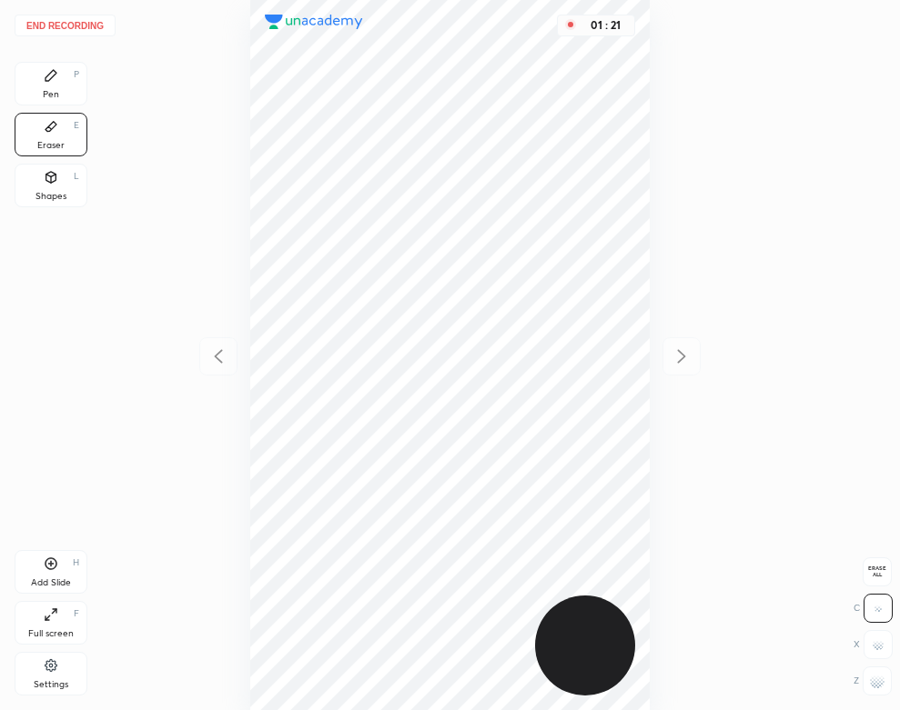  Describe the element at coordinates (51, 583) in the screenshot. I see `div: Add Slide` at that location.